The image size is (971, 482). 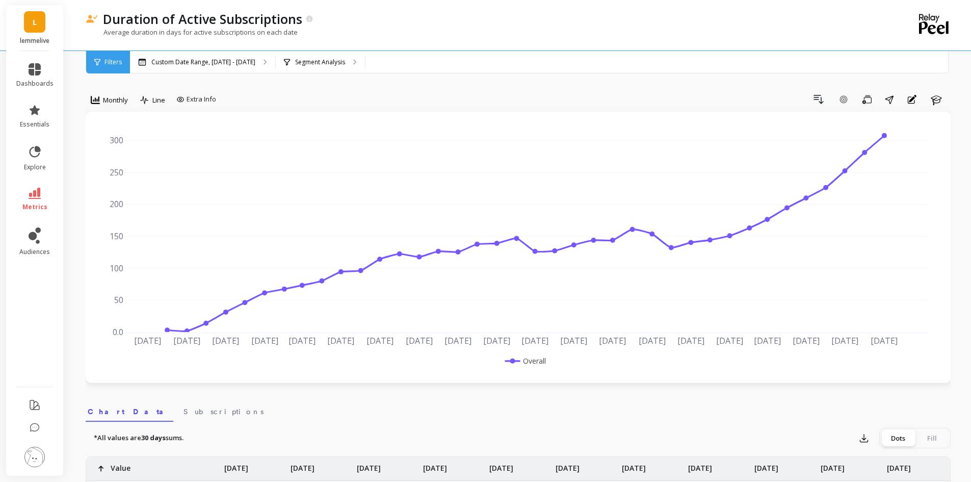 What do you see at coordinates (932, 438) in the screenshot?
I see `div: Fill` at bounding box center [932, 438].